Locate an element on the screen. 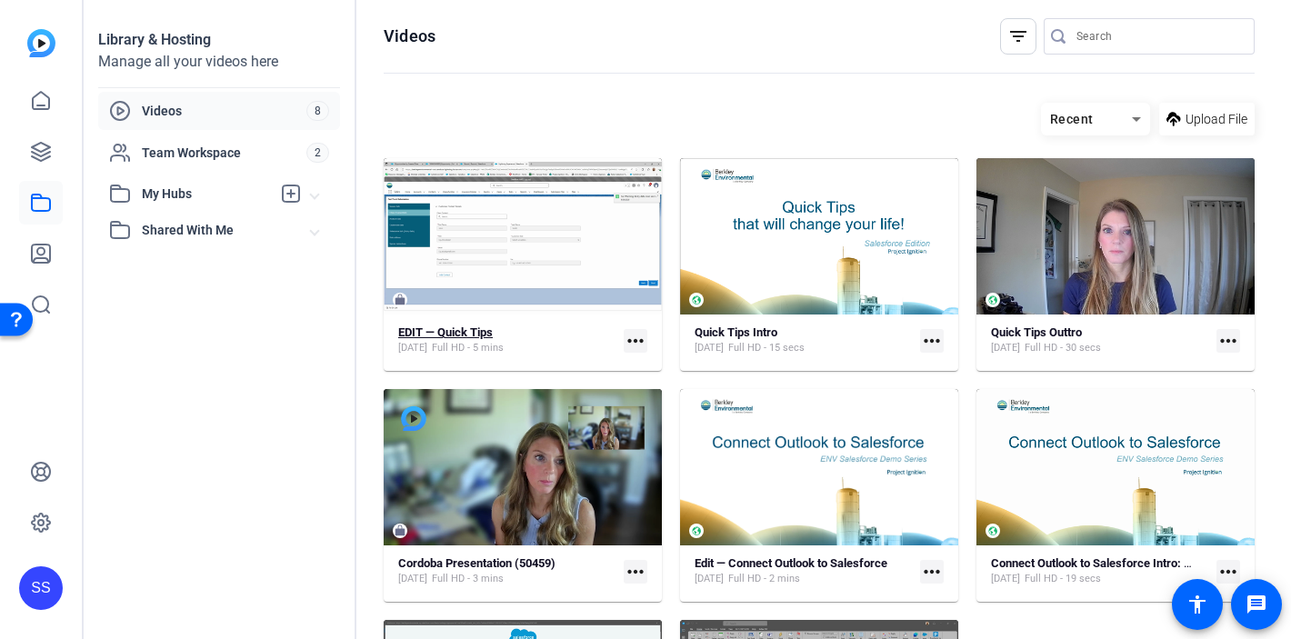 The height and width of the screenshot is (639, 1291). strong: Connect Outlook to Salesforce Intro: PPT Version is located at coordinates (1120, 563).